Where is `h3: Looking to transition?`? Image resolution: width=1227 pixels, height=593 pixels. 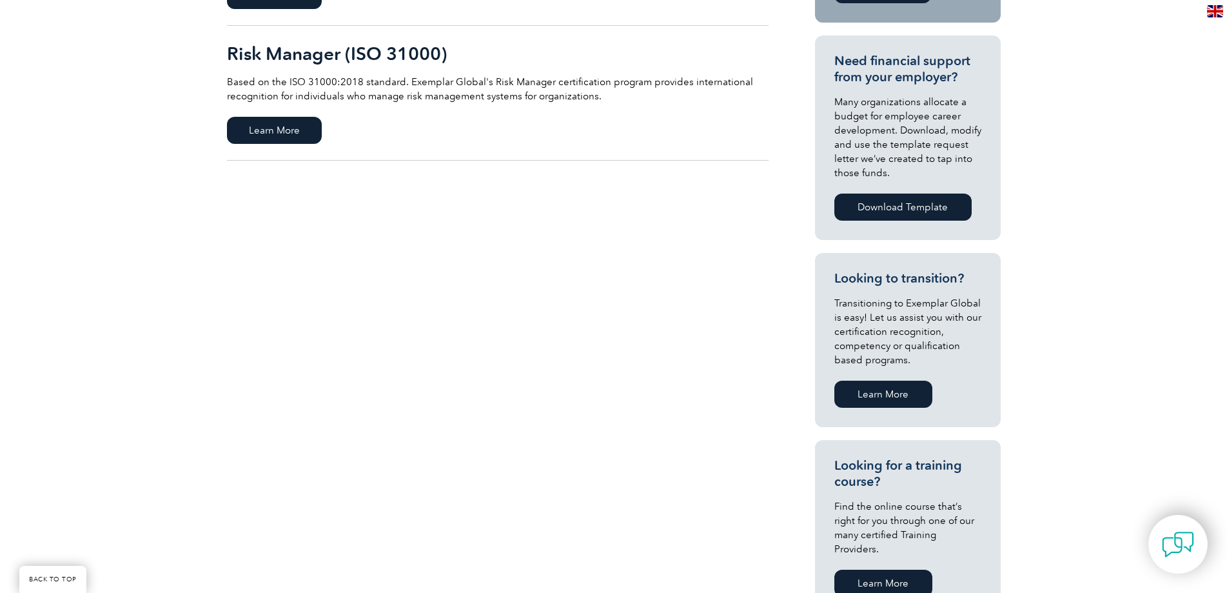
h3: Looking to transition? is located at coordinates (908, 278).